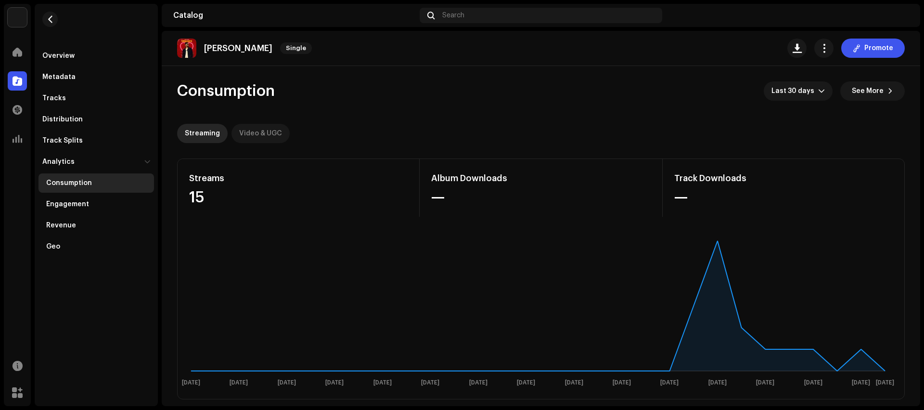 This screenshot has width=924, height=410. What do you see at coordinates (96, 119) in the screenshot?
I see `re-m-nav-item: Distribution` at bounding box center [96, 119].